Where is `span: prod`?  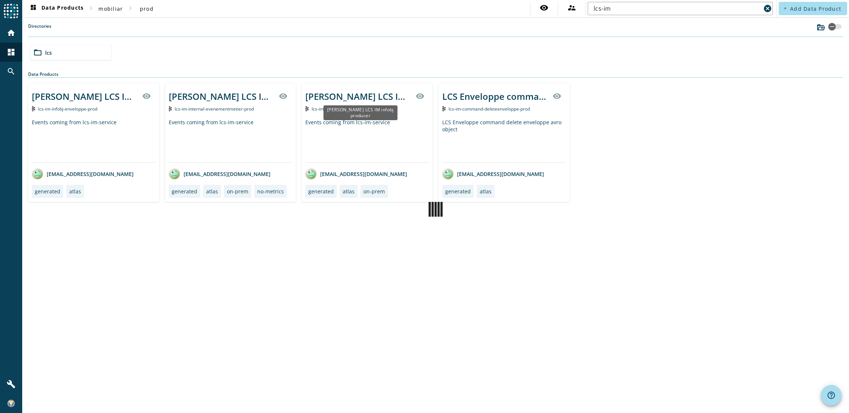 span: prod is located at coordinates (146, 9).